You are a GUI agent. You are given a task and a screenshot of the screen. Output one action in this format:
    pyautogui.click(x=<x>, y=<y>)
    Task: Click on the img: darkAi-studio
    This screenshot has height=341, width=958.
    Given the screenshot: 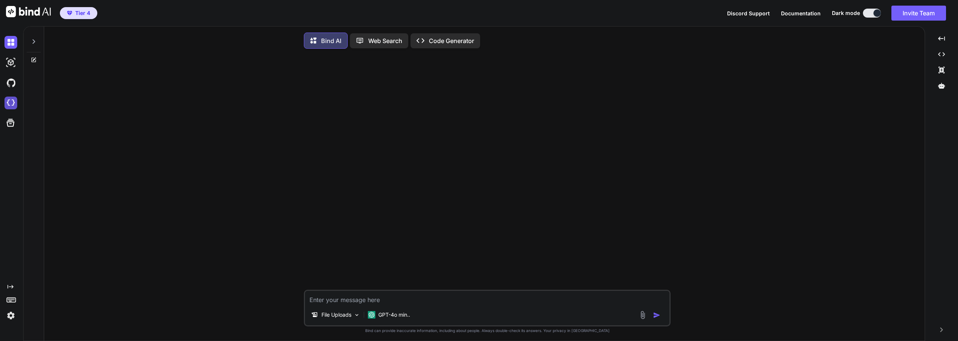 What is the action you would take?
    pyautogui.click(x=11, y=62)
    